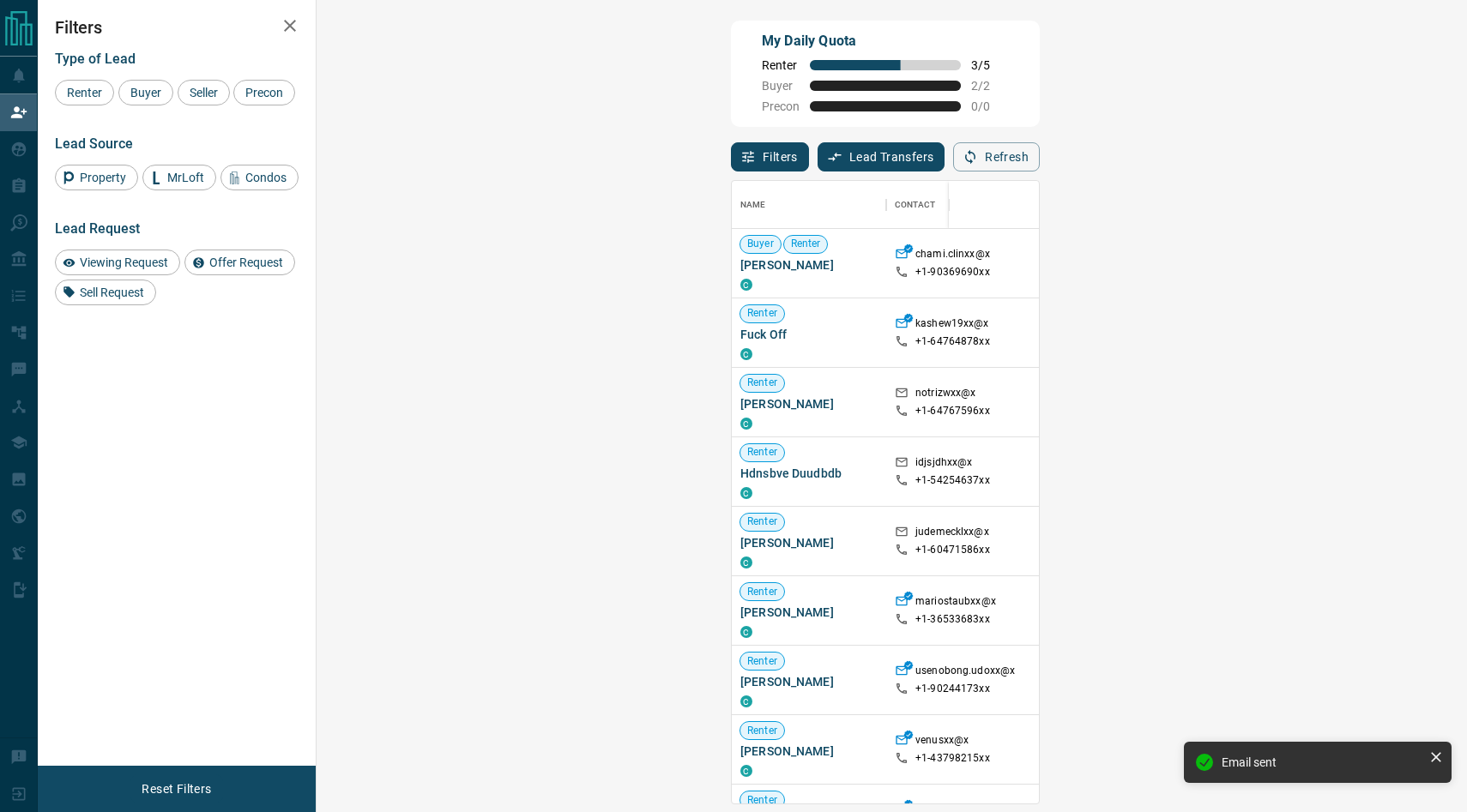 The width and height of the screenshot is (1467, 812). What do you see at coordinates (96, 177) in the screenshot?
I see `div: Property` at bounding box center [96, 177].